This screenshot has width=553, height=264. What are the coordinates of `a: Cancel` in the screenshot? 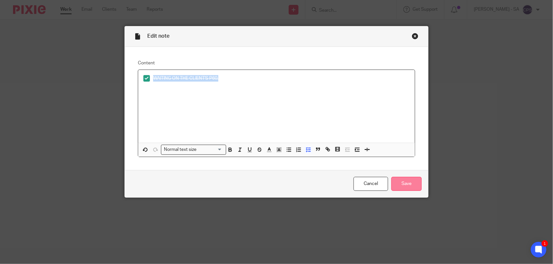 It's located at (371, 184).